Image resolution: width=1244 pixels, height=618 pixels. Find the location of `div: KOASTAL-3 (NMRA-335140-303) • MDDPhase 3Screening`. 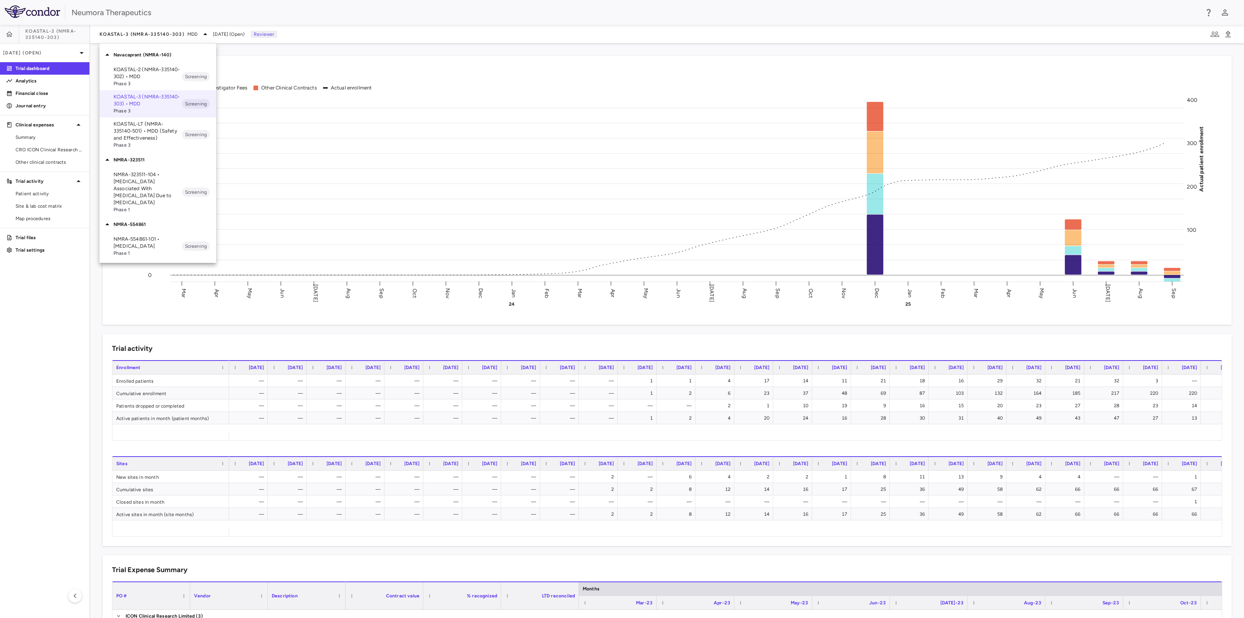

div: KOASTAL-3 (NMRA-335140-303) • MDDPhase 3Screening is located at coordinates (158, 104).